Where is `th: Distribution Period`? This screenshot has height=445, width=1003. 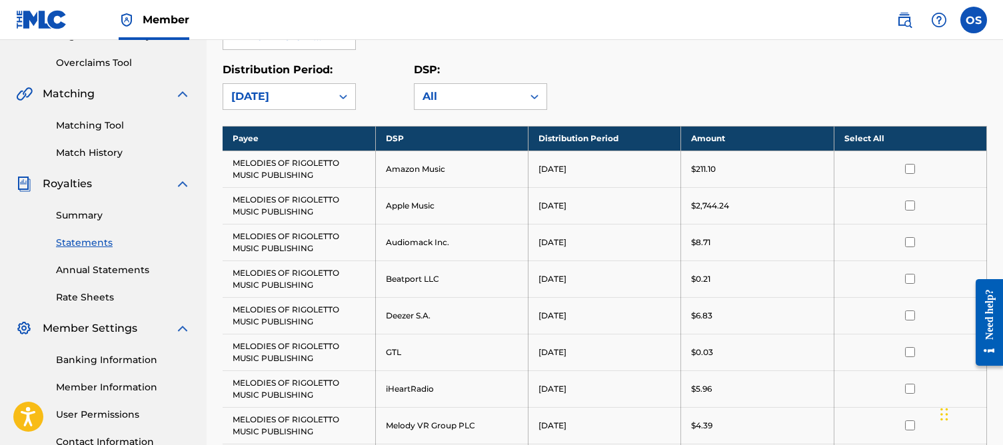
th: Distribution Period is located at coordinates (605, 138).